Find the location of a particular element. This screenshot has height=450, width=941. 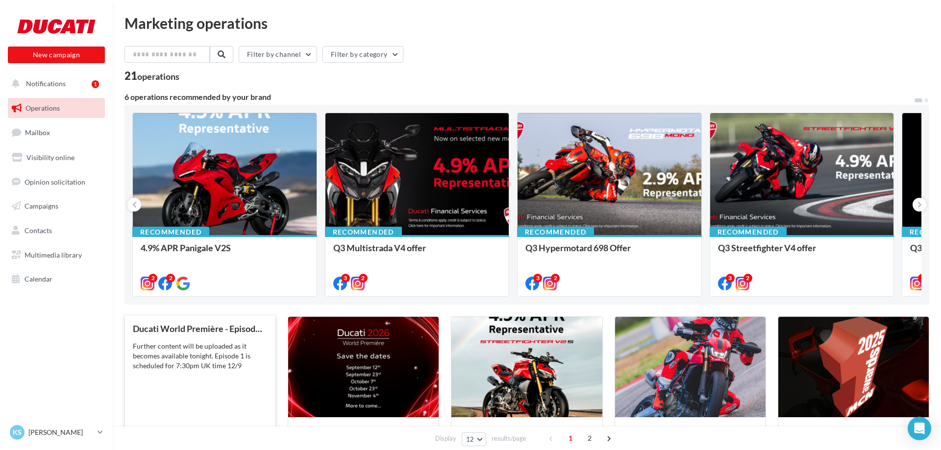

div: Further content will be uploaded as it becomes available tonight. Episode 1 is scheduled for 7:30... is located at coordinates (200, 356).